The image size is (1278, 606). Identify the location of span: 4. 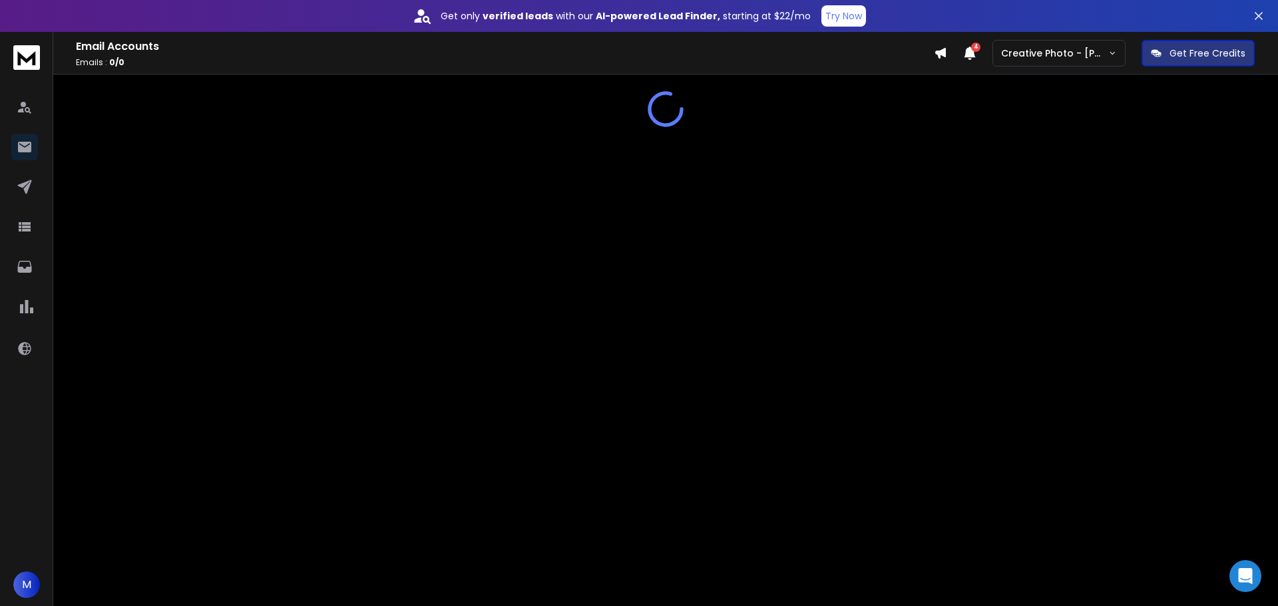
(976, 47).